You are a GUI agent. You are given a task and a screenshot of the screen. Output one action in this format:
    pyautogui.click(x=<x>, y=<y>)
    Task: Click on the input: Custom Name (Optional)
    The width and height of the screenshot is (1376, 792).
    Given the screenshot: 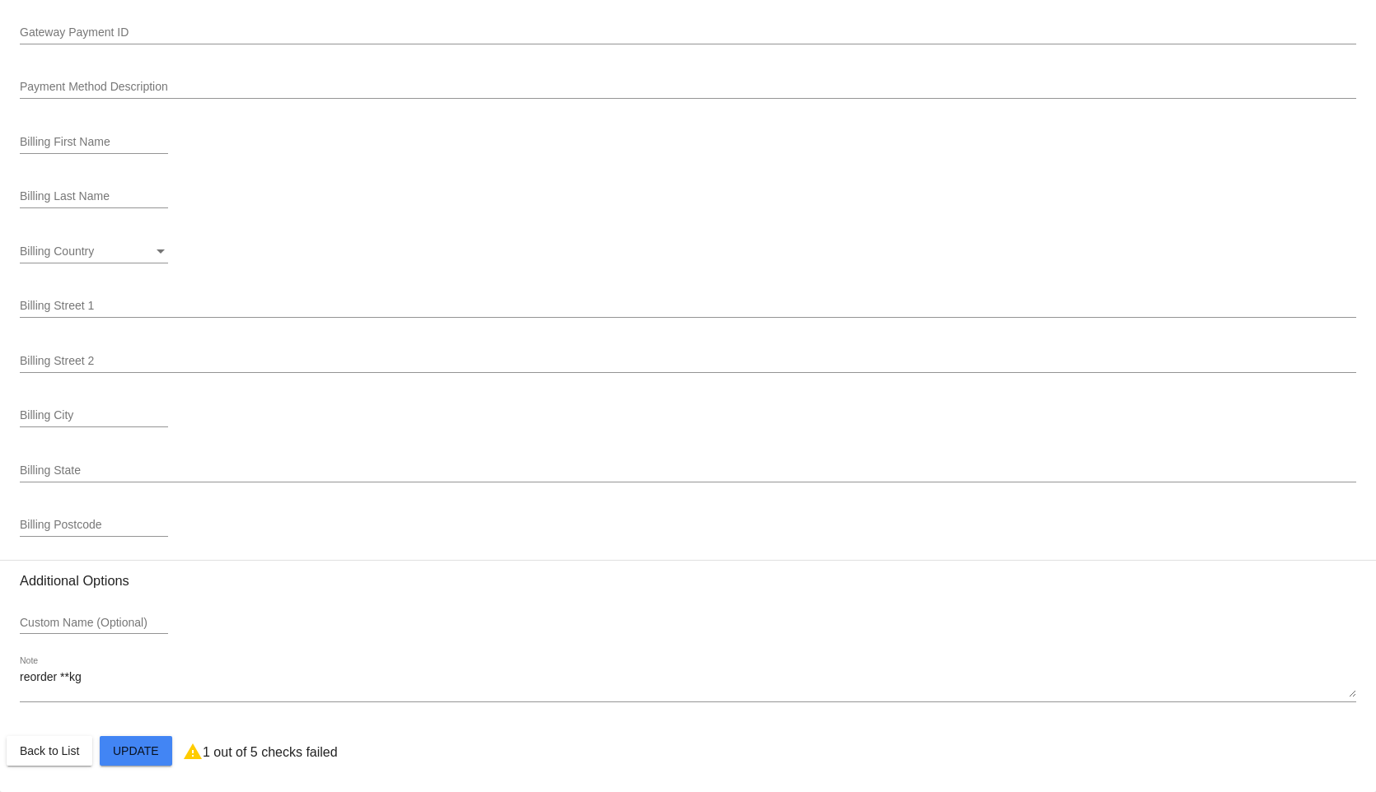 What is the action you would take?
    pyautogui.click(x=94, y=624)
    